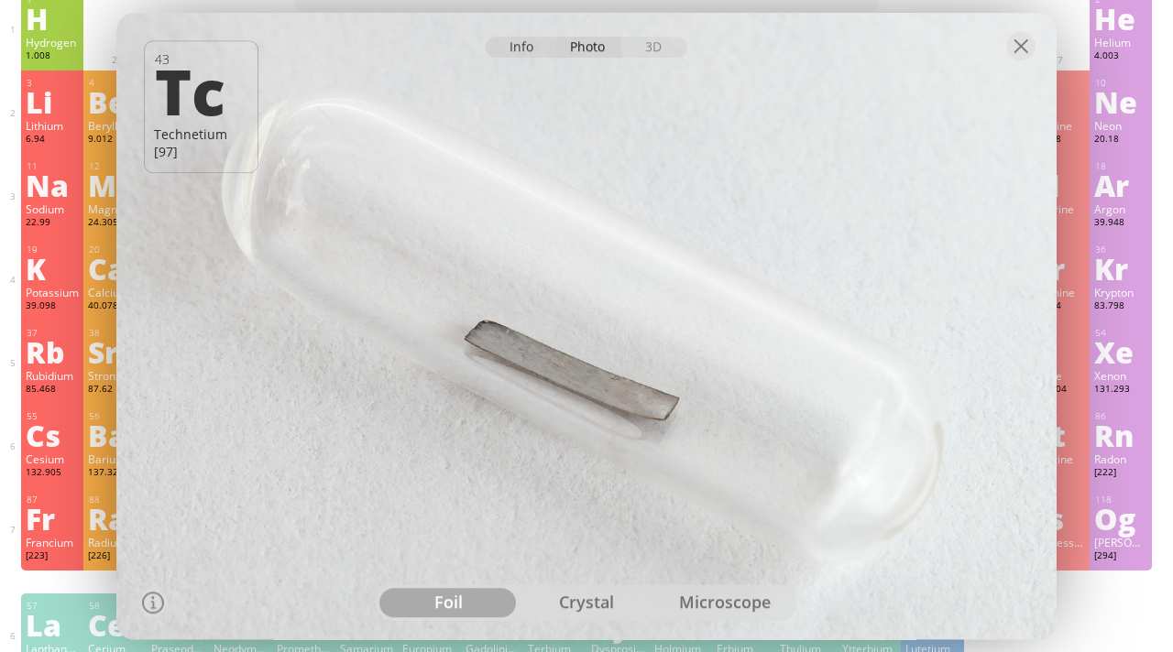 Image resolution: width=1173 pixels, height=652 pixels. I want to click on div: 18, so click(1122, 166).